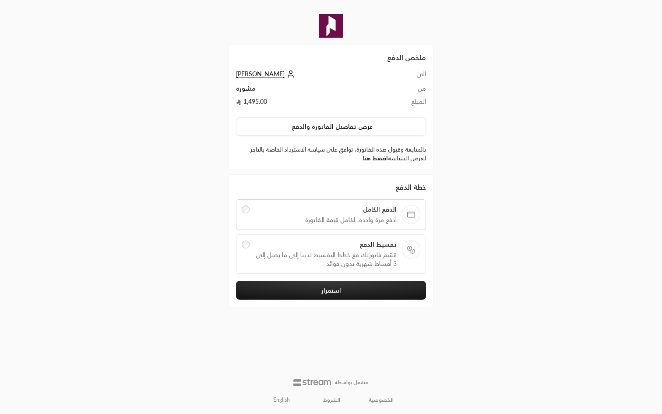 The image size is (662, 414). I want to click on input: تقسيط الدفعقسّم فاتورتك مع خطط التقسيط لدينا إلى ما يصل إلى 3 أقساط شهرية بدون فوائد, so click(245, 244).